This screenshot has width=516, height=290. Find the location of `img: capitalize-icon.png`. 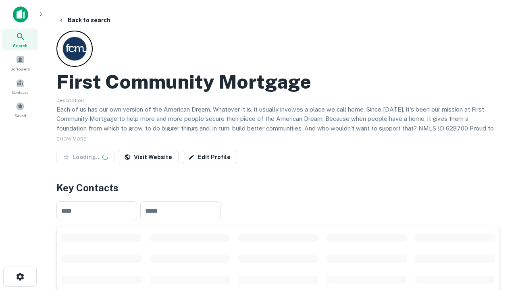

img: capitalize-icon.png is located at coordinates (21, 15).